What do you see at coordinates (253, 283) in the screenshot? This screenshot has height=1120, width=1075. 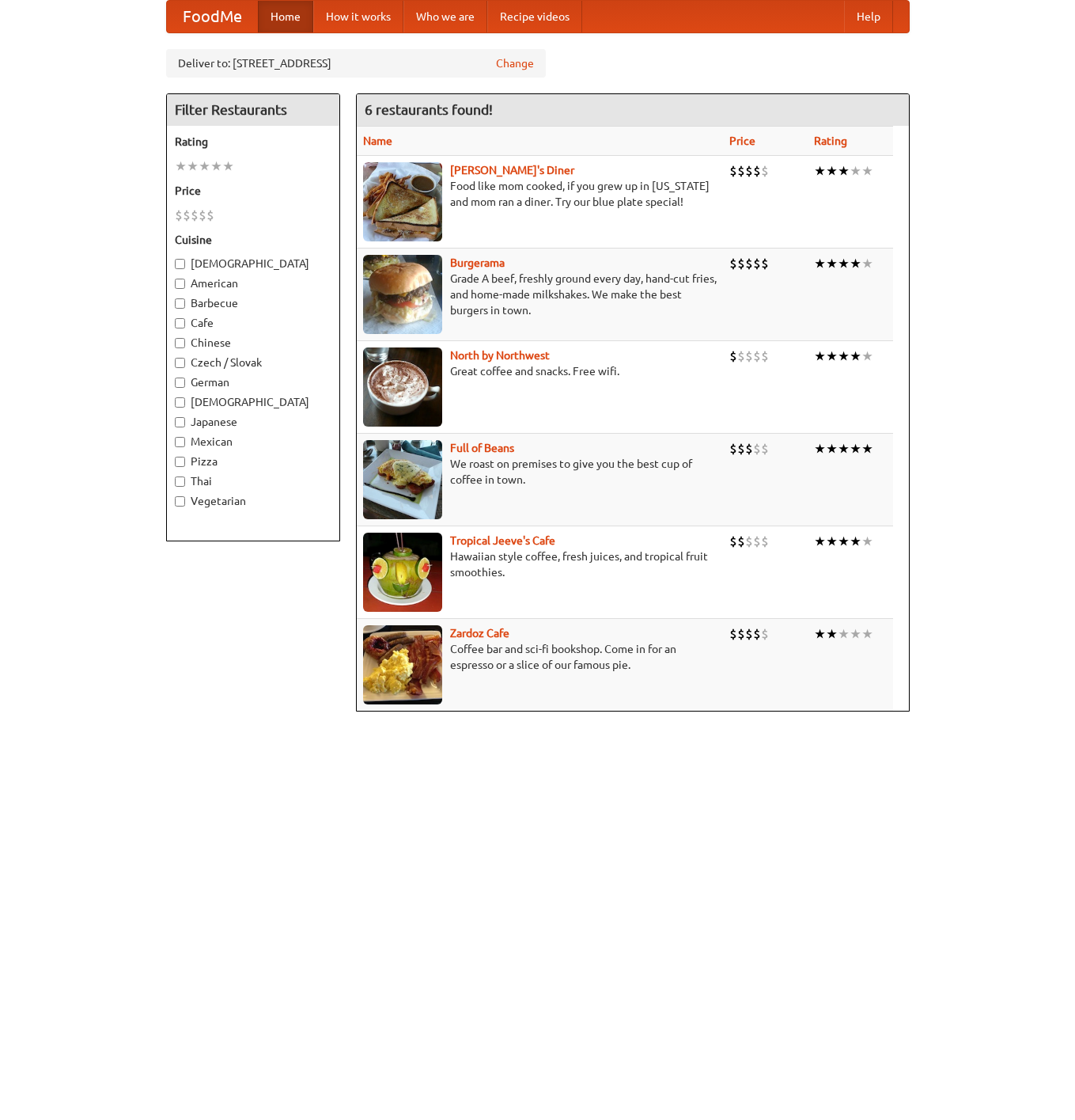 I see `label: American` at bounding box center [253, 283].